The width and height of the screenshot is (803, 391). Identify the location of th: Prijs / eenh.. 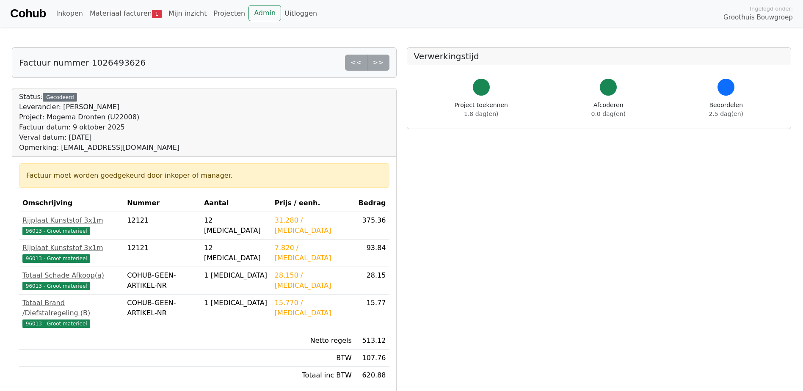
(313, 203).